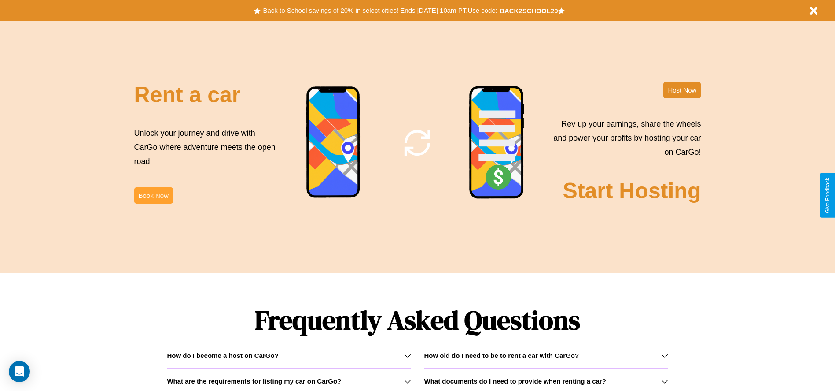 The height and width of the screenshot is (391, 835). I want to click on button: Book Now, so click(154, 195).